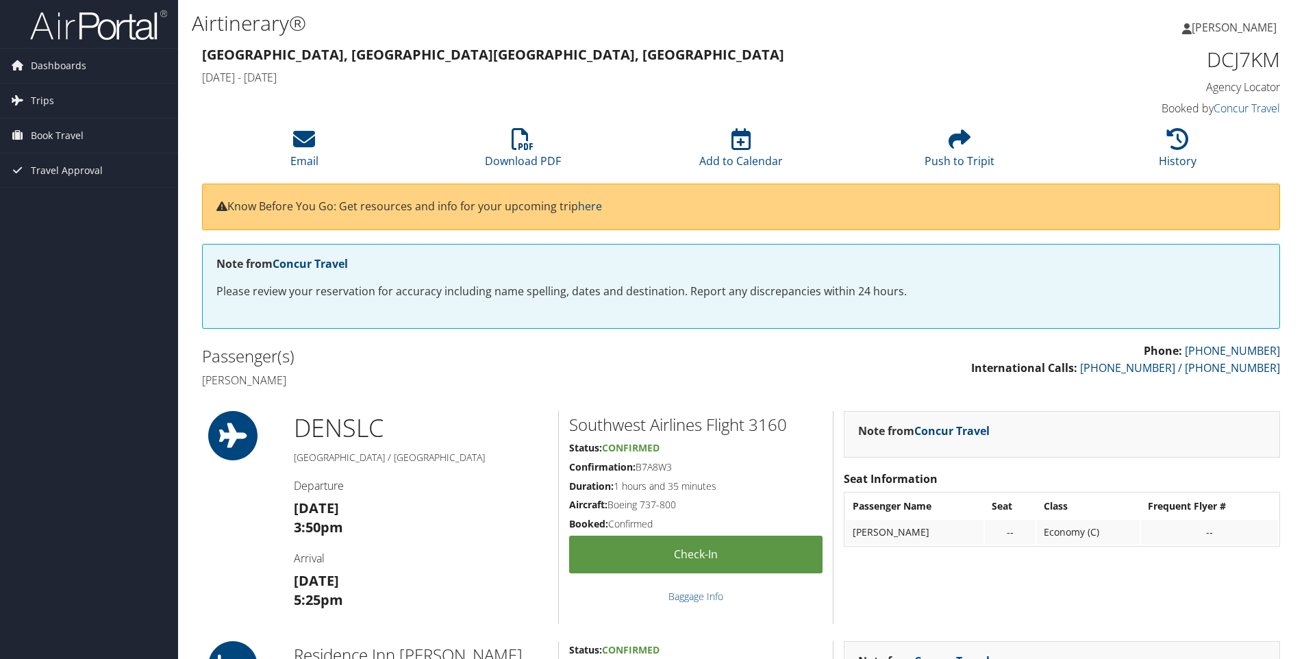 This screenshot has width=1304, height=659. What do you see at coordinates (421, 558) in the screenshot?
I see `h4: Arrival` at bounding box center [421, 558].